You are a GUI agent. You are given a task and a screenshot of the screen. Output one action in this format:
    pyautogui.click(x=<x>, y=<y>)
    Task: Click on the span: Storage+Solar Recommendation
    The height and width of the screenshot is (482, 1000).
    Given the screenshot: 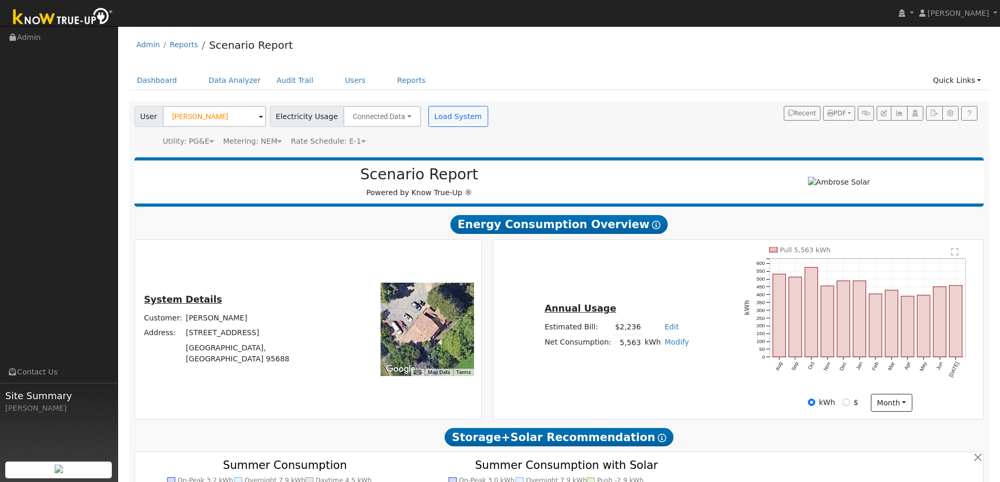 What is the action you would take?
    pyautogui.click(x=559, y=438)
    